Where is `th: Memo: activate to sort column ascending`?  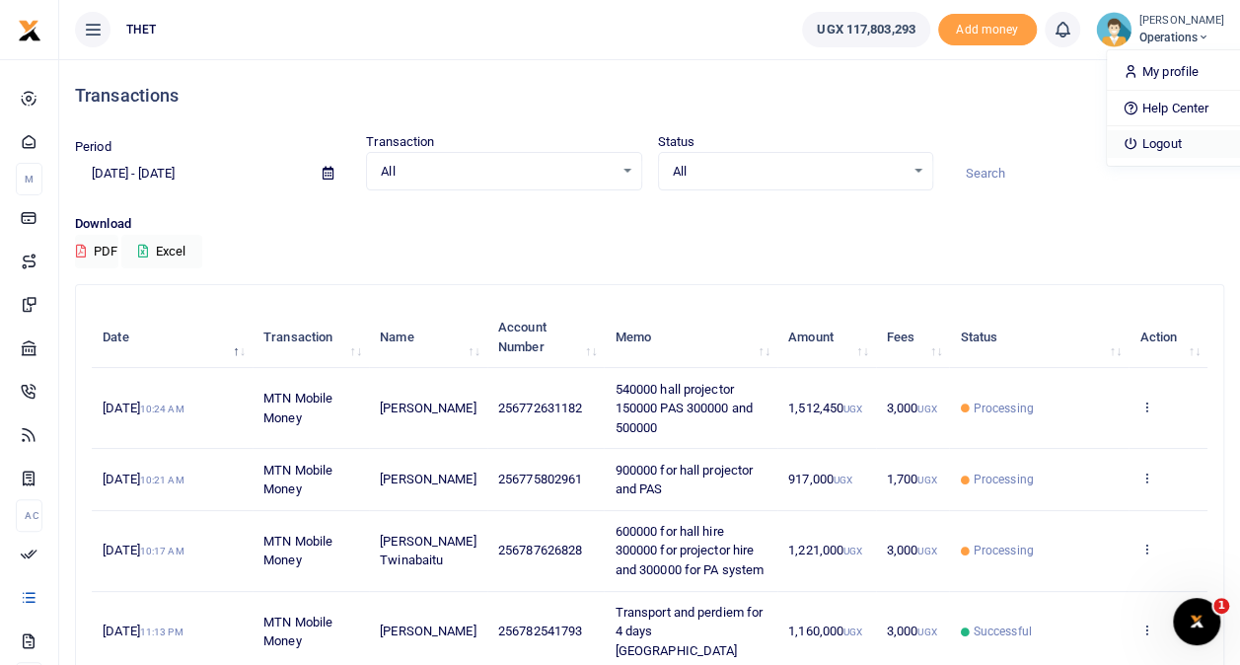 th: Memo: activate to sort column ascending is located at coordinates (690, 337).